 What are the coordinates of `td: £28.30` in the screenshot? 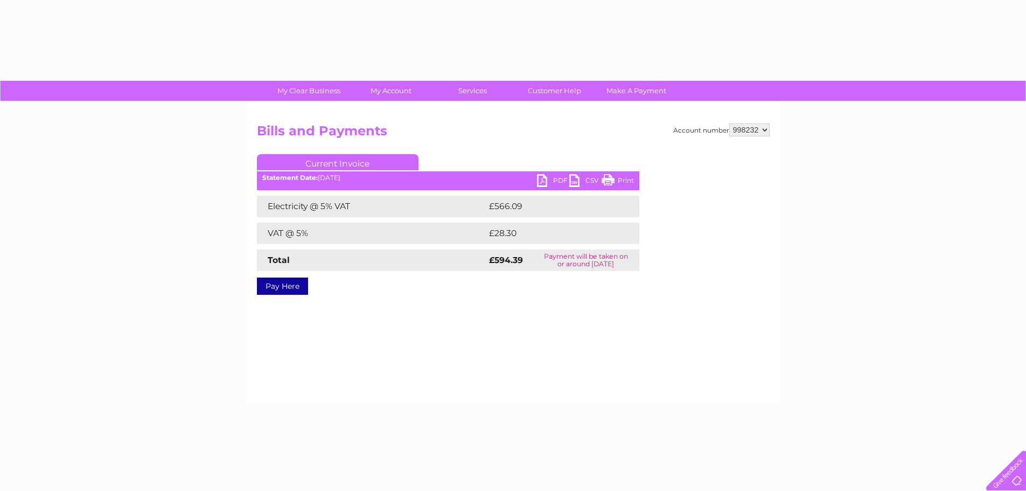 It's located at (552, 233).